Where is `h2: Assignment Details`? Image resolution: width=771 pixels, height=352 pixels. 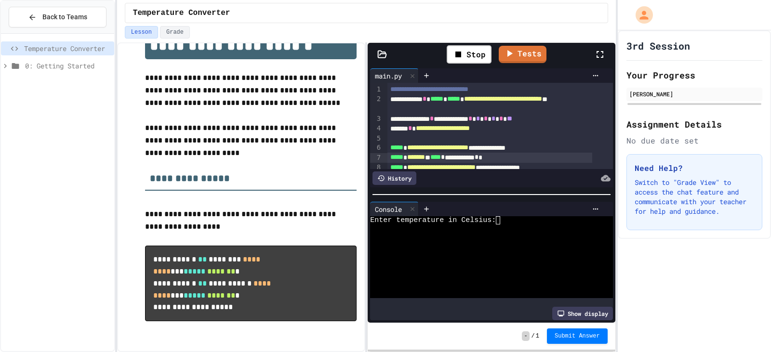
h2: Assignment Details is located at coordinates (694, 124).